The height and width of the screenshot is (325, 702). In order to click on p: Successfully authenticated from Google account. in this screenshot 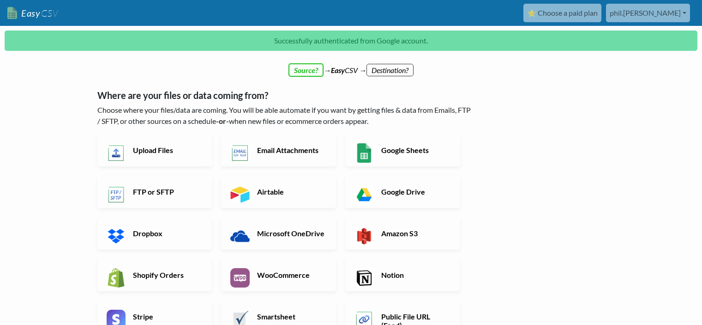, I will do `click(351, 41)`.